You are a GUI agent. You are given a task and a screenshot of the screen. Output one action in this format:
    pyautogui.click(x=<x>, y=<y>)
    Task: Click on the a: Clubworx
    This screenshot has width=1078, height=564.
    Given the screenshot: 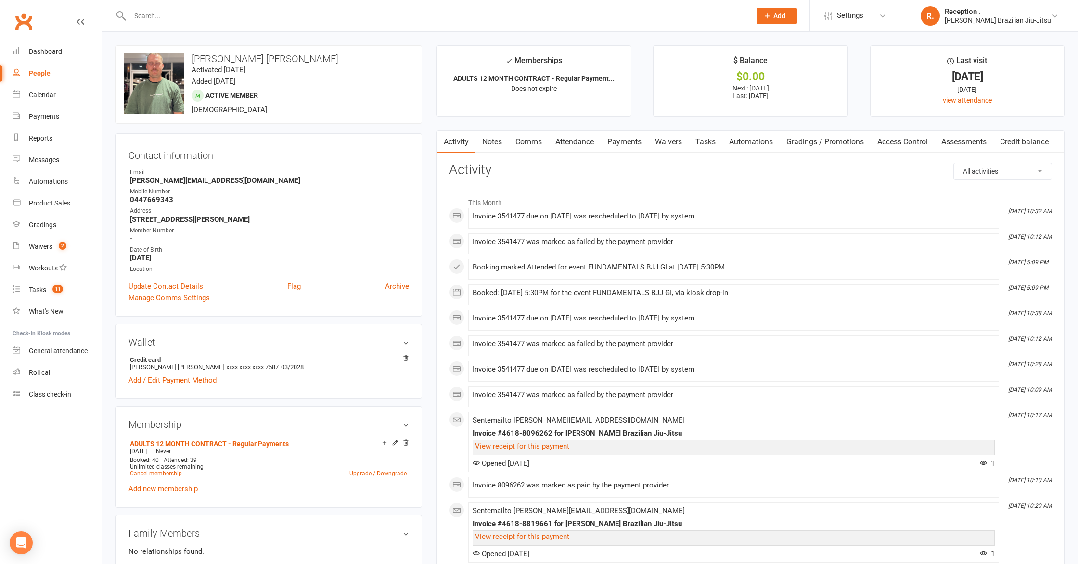 What is the action you would take?
    pyautogui.click(x=24, y=22)
    